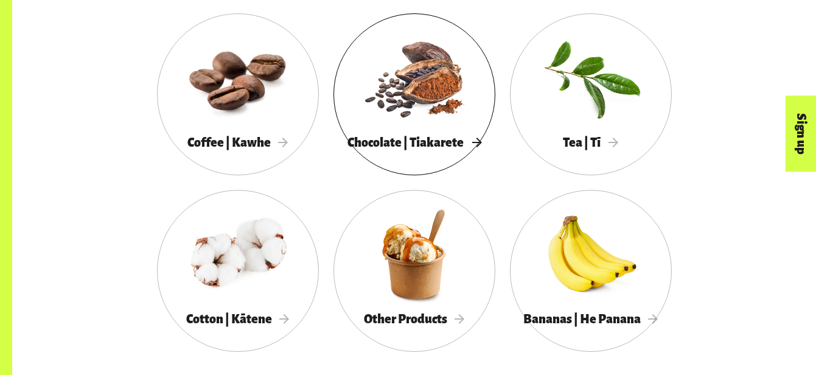 The height and width of the screenshot is (375, 816). Describe the element at coordinates (238, 319) in the screenshot. I see `span: Cotton | Kātene` at that location.